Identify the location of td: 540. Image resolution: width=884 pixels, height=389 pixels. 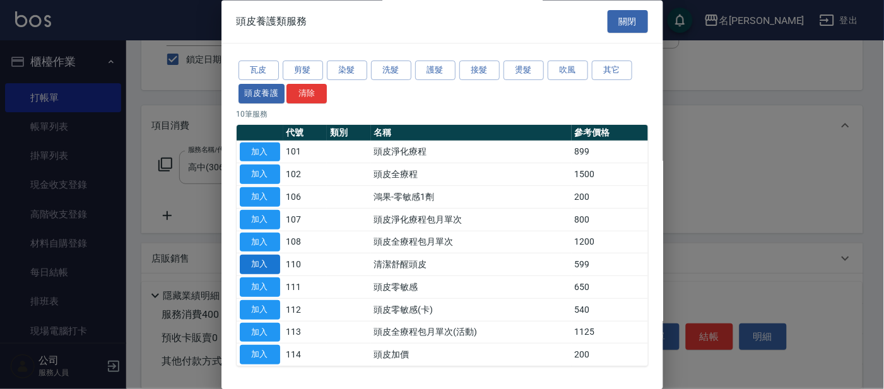
(610, 310).